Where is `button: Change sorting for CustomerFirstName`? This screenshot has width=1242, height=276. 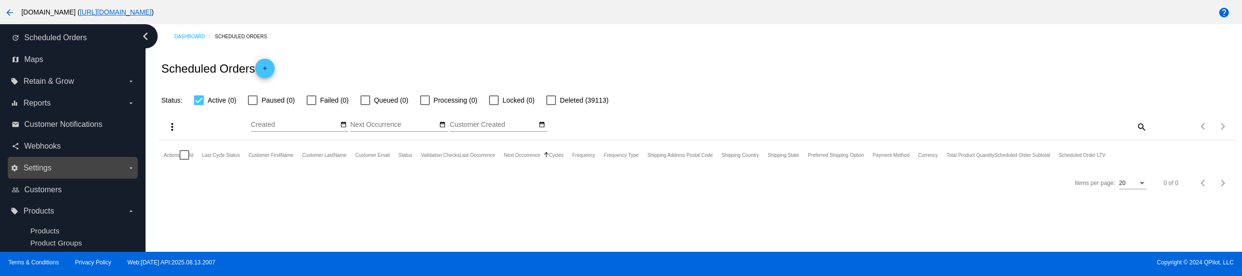
button: Change sorting for CustomerFirstName is located at coordinates (271, 155).